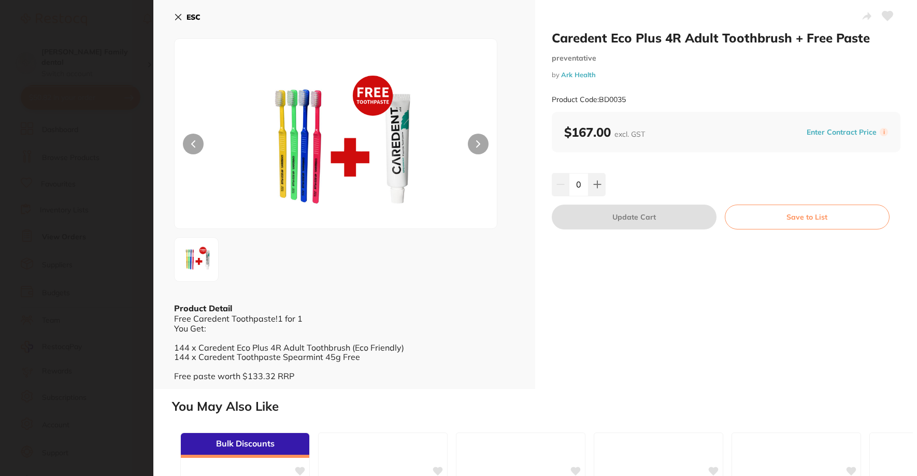  Describe the element at coordinates (203, 308) in the screenshot. I see `b: Product Detail` at that location.